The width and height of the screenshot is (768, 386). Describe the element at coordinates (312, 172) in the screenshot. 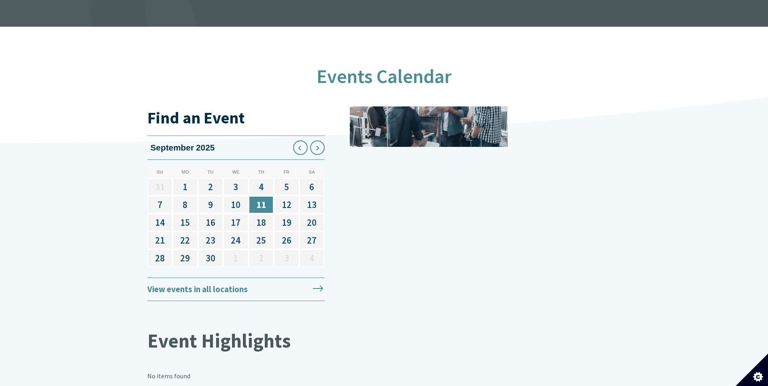

I see `div: Sa` at that location.